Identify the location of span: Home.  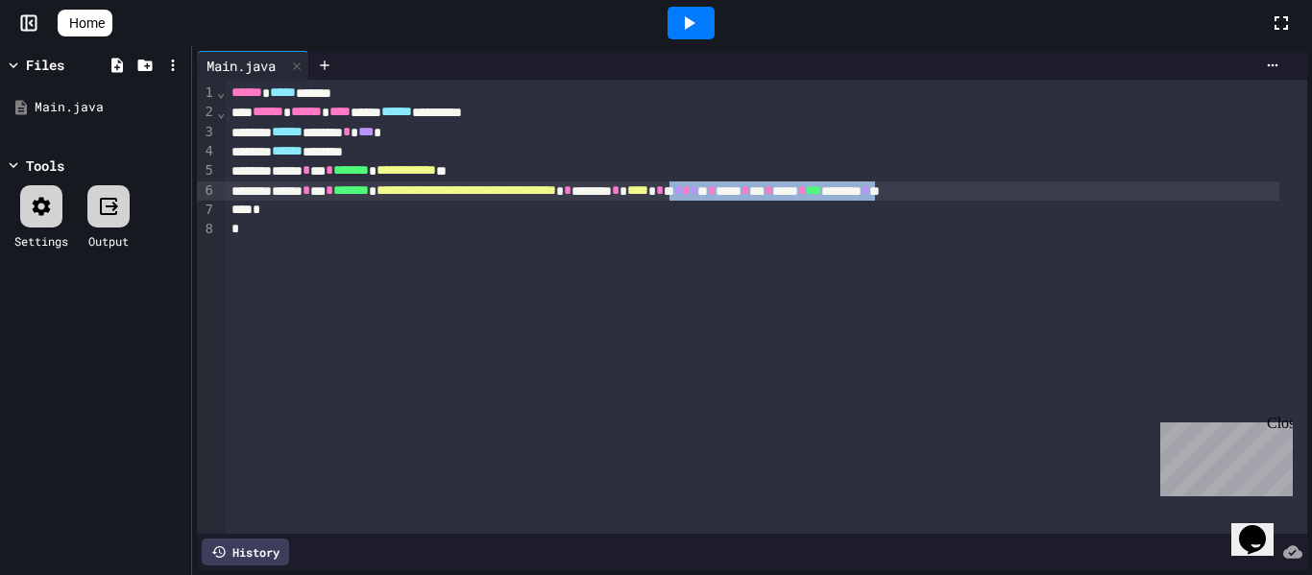
(86, 23).